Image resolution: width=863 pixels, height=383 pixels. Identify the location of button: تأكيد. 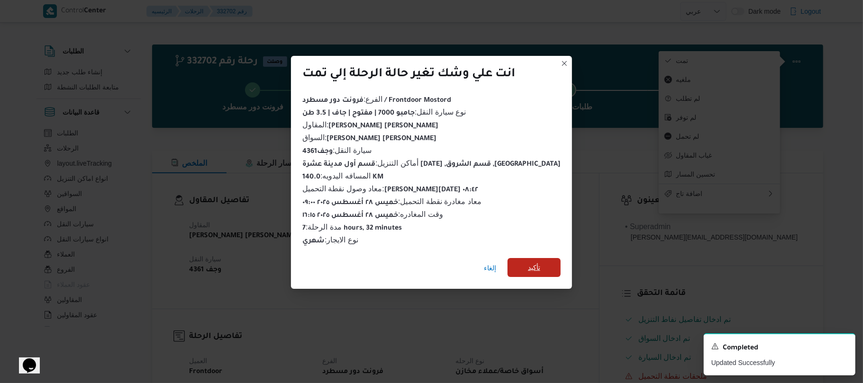
(534, 268).